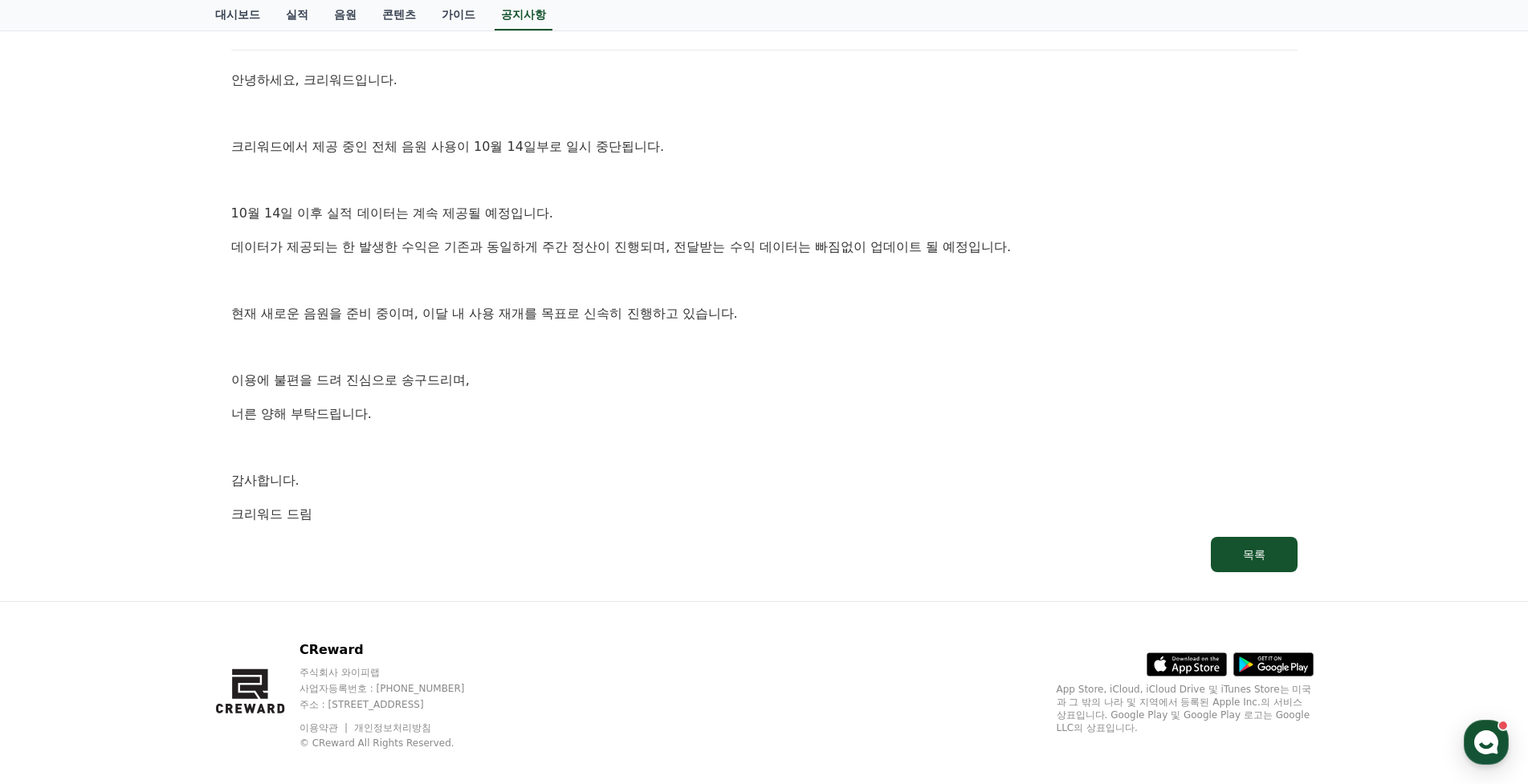 This screenshot has width=1528, height=784. I want to click on p: CReward, so click(397, 650).